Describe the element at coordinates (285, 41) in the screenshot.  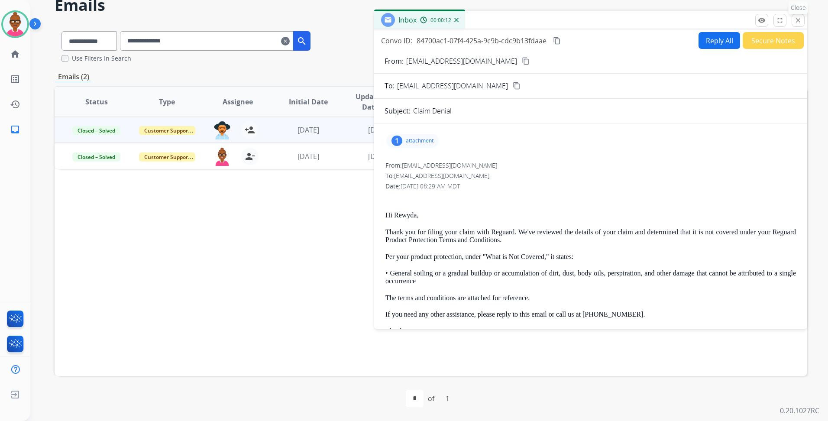
I see `mat-icon: clear` at that location.